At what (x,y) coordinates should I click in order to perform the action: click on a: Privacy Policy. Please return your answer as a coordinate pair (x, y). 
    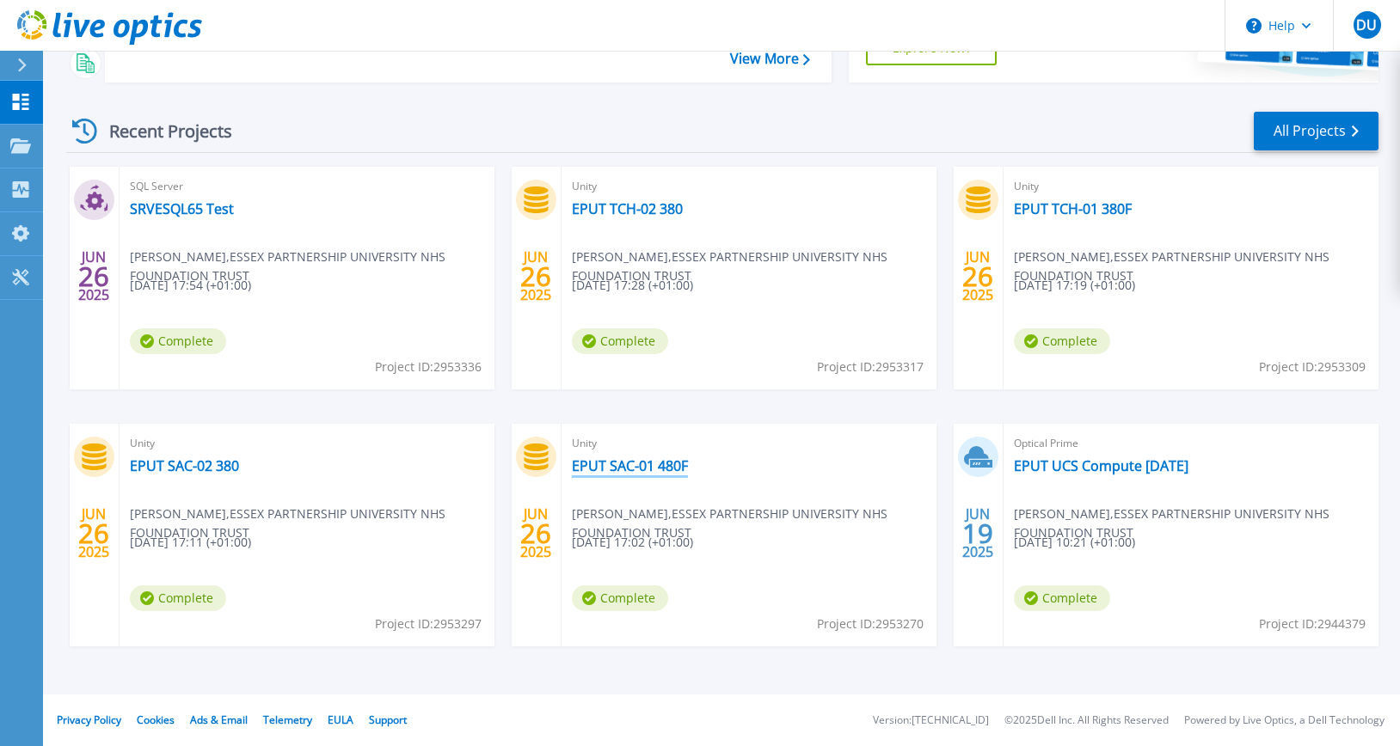
    Looking at the image, I should click on (89, 720).